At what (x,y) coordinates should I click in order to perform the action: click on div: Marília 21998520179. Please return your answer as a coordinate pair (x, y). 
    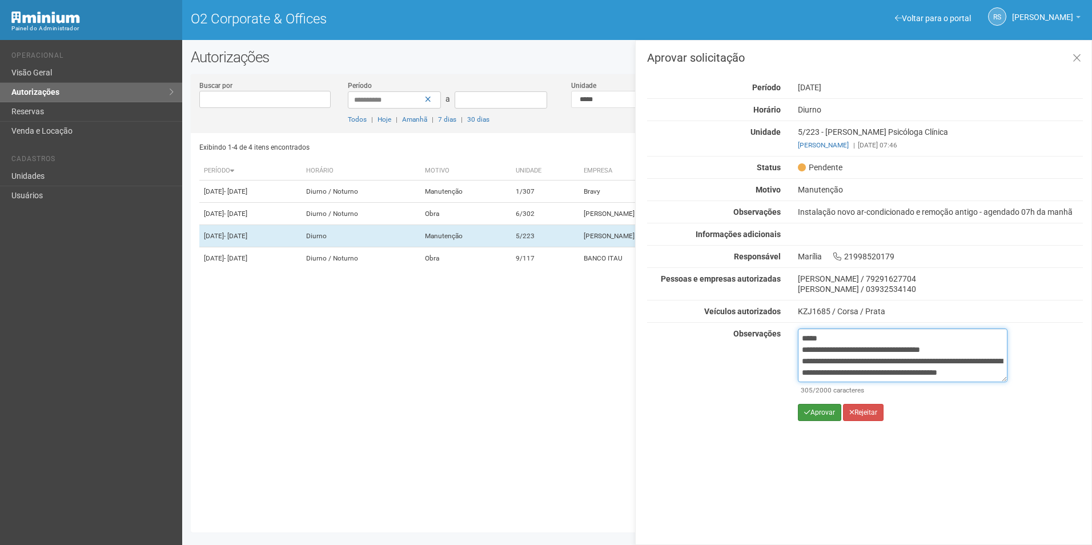
    Looking at the image, I should click on (940, 256).